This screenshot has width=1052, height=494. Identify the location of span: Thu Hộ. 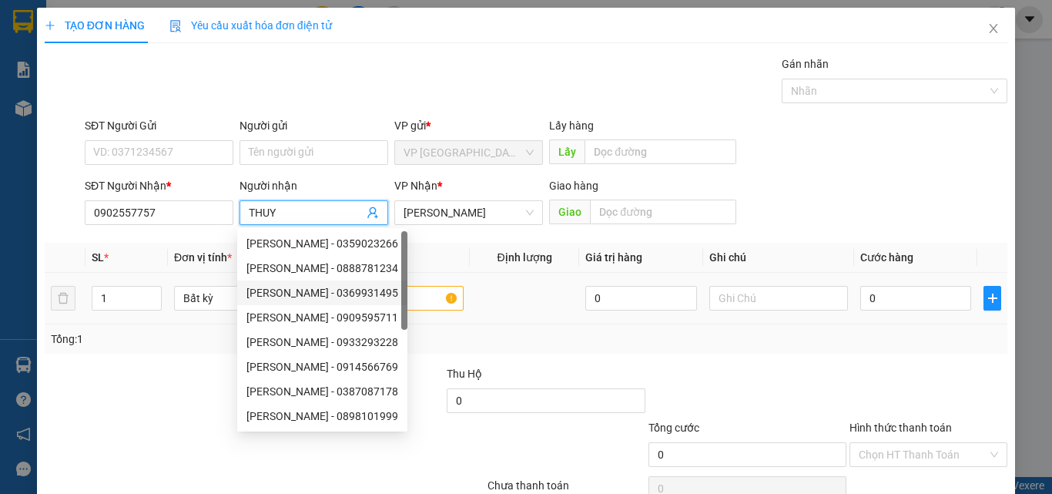
(465, 374).